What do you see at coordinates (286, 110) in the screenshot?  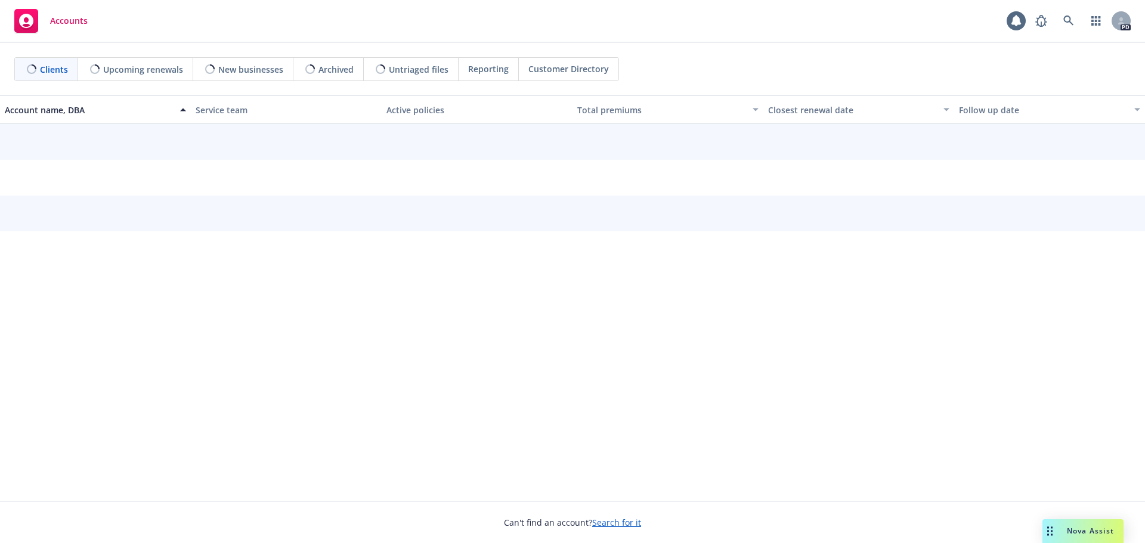 I see `div: Service team` at bounding box center [286, 110].